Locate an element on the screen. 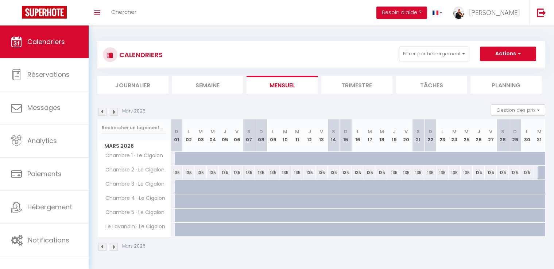  span: Chambre 1 · Le Cigalon is located at coordinates (132, 156).